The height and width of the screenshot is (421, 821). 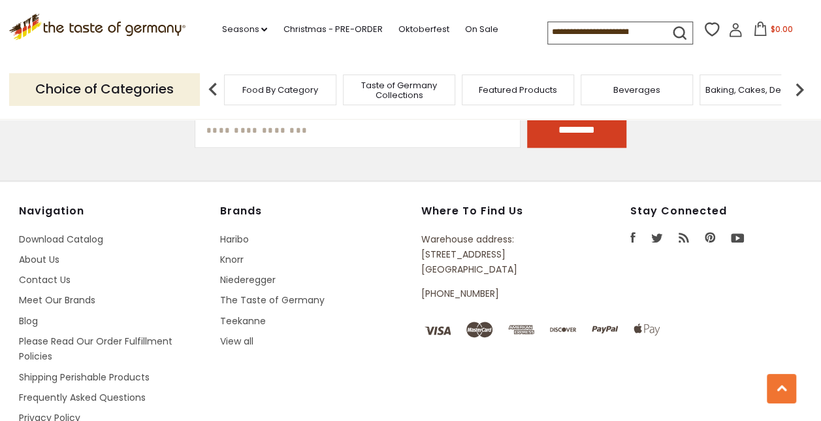 I want to click on a: Please Read Our Order Fulfillment Policies, so click(x=95, y=348).